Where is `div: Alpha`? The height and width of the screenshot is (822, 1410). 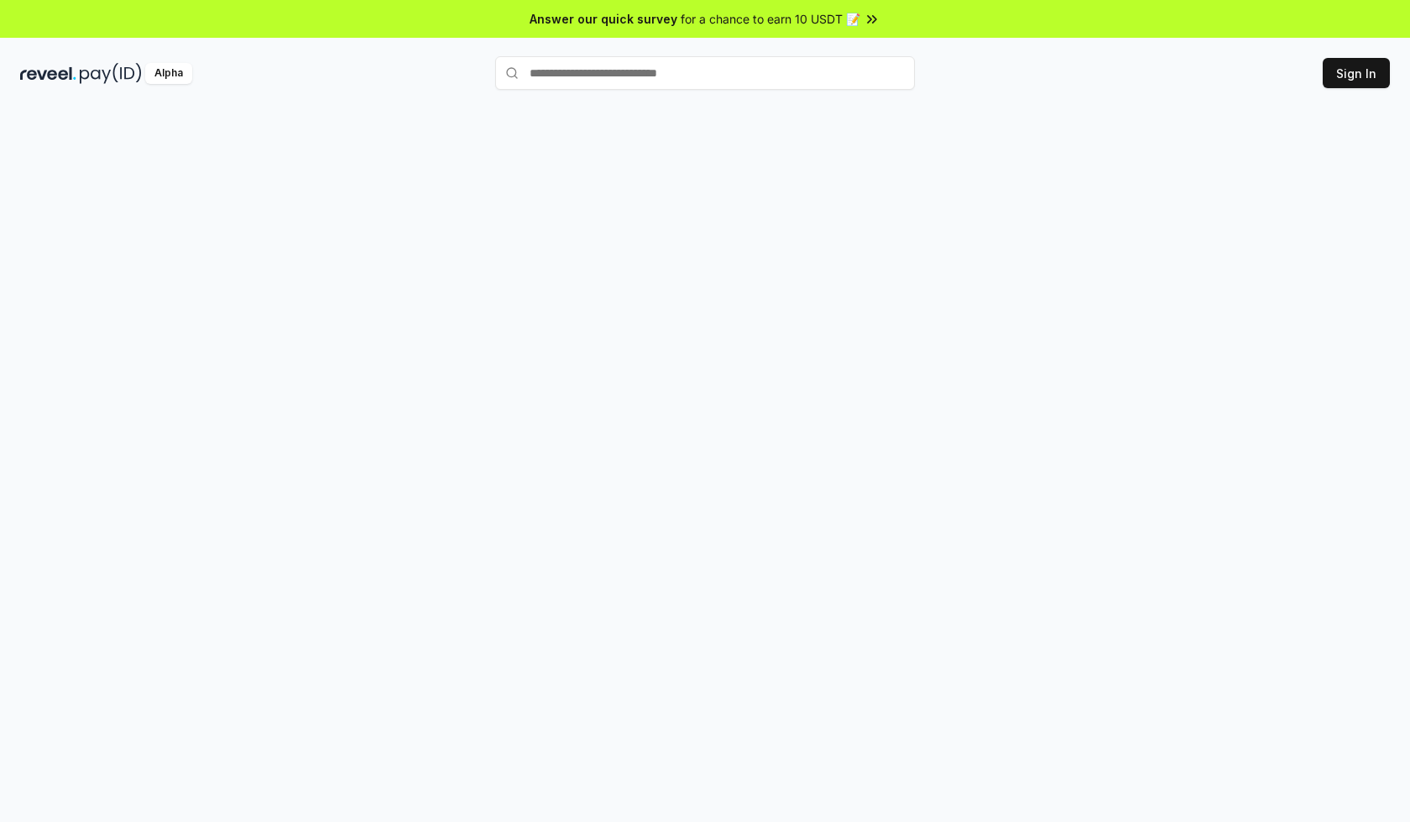
div: Alpha is located at coordinates (169, 73).